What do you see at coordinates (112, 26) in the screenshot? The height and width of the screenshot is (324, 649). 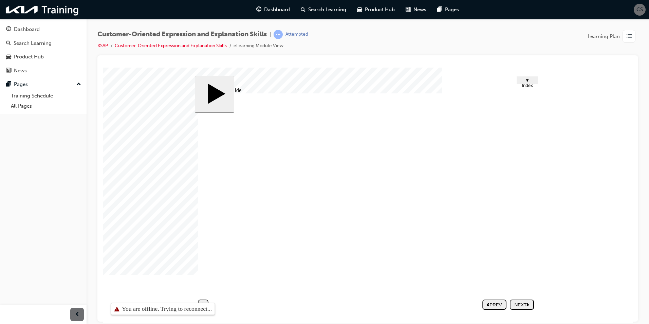 I see `button: Start` at bounding box center [112, 26].